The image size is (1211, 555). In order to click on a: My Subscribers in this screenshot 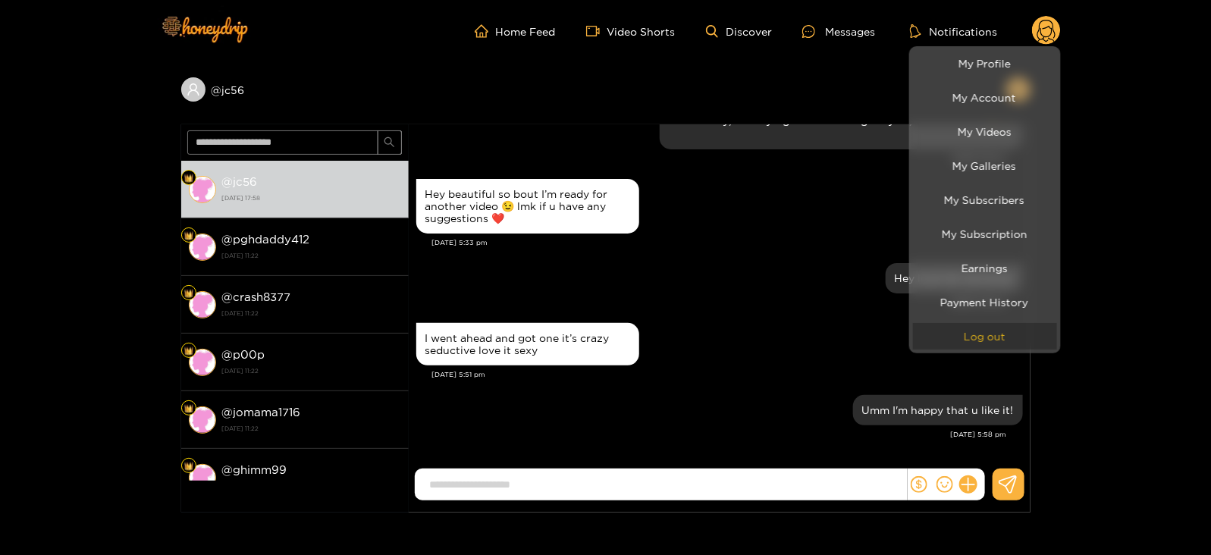, I will do `click(985, 199)`.